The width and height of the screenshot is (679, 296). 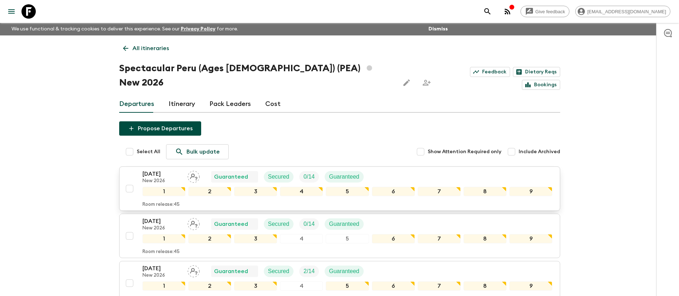 I want to click on button: Edit this itinerary, so click(x=407, y=83).